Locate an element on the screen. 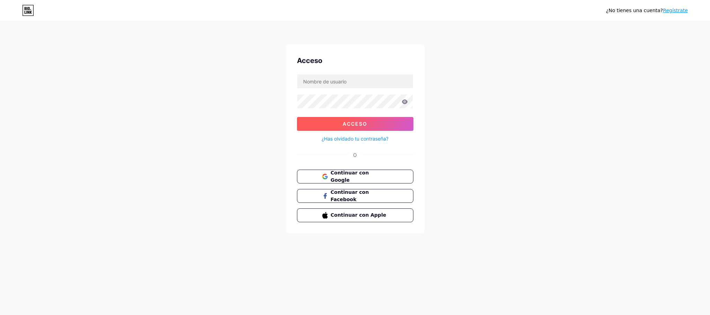 The width and height of the screenshot is (710, 315). font: Regístrate is located at coordinates (676, 10).